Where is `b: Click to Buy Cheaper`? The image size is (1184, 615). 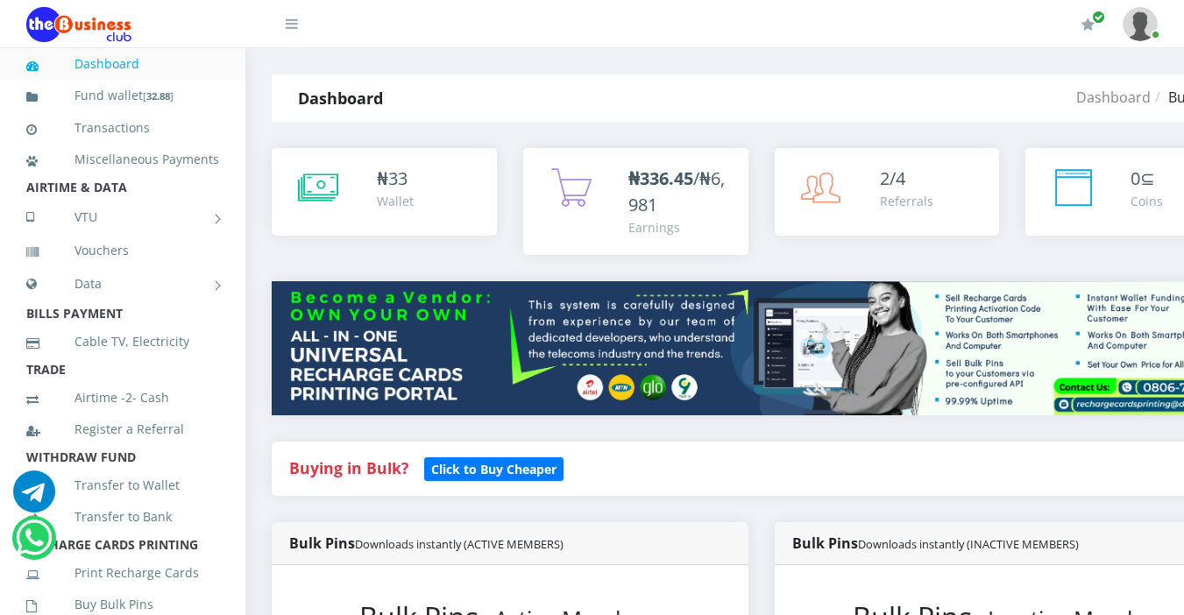 b: Click to Buy Cheaper is located at coordinates (493, 469).